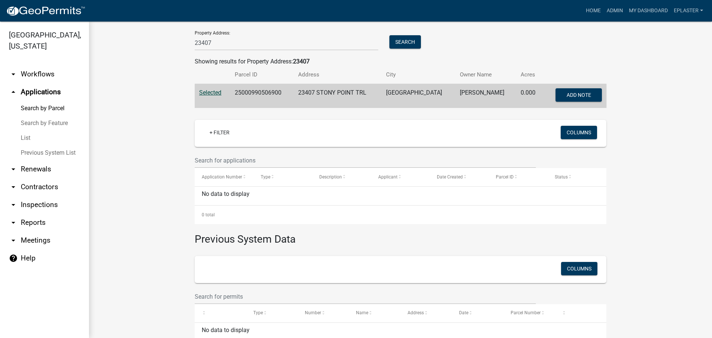 The width and height of the screenshot is (712, 338). I want to click on th: City, so click(418, 75).